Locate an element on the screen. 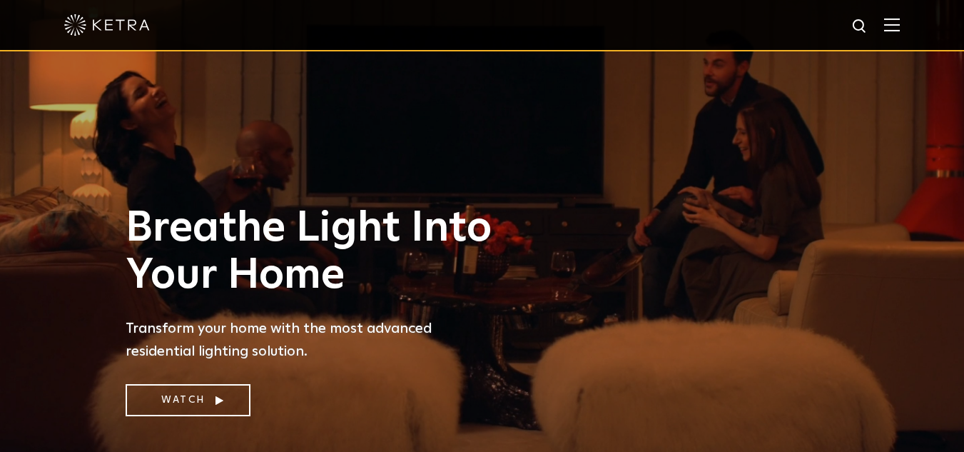 The width and height of the screenshot is (964, 452). h1: Breathe Light Into Your Home is located at coordinates (315, 252).